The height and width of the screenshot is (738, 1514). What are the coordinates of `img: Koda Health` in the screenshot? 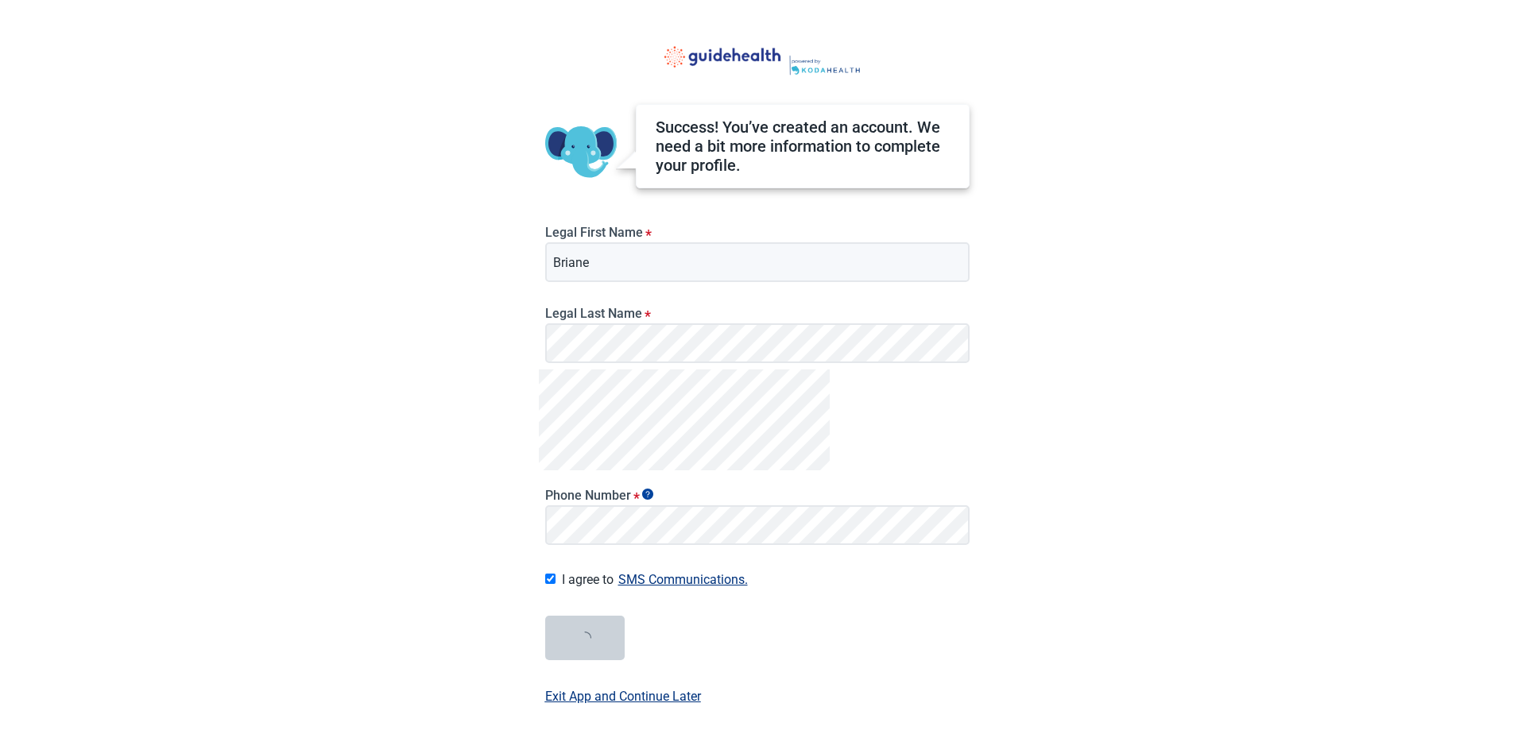 It's located at (757, 56).